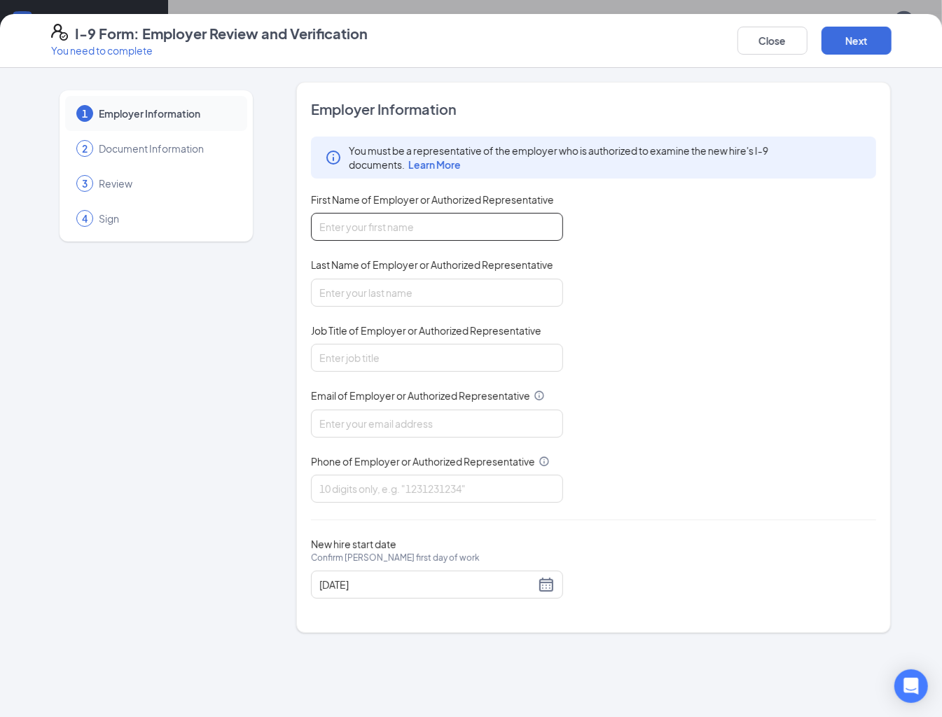  What do you see at coordinates (772, 41) in the screenshot?
I see `button: Close` at bounding box center [772, 41].